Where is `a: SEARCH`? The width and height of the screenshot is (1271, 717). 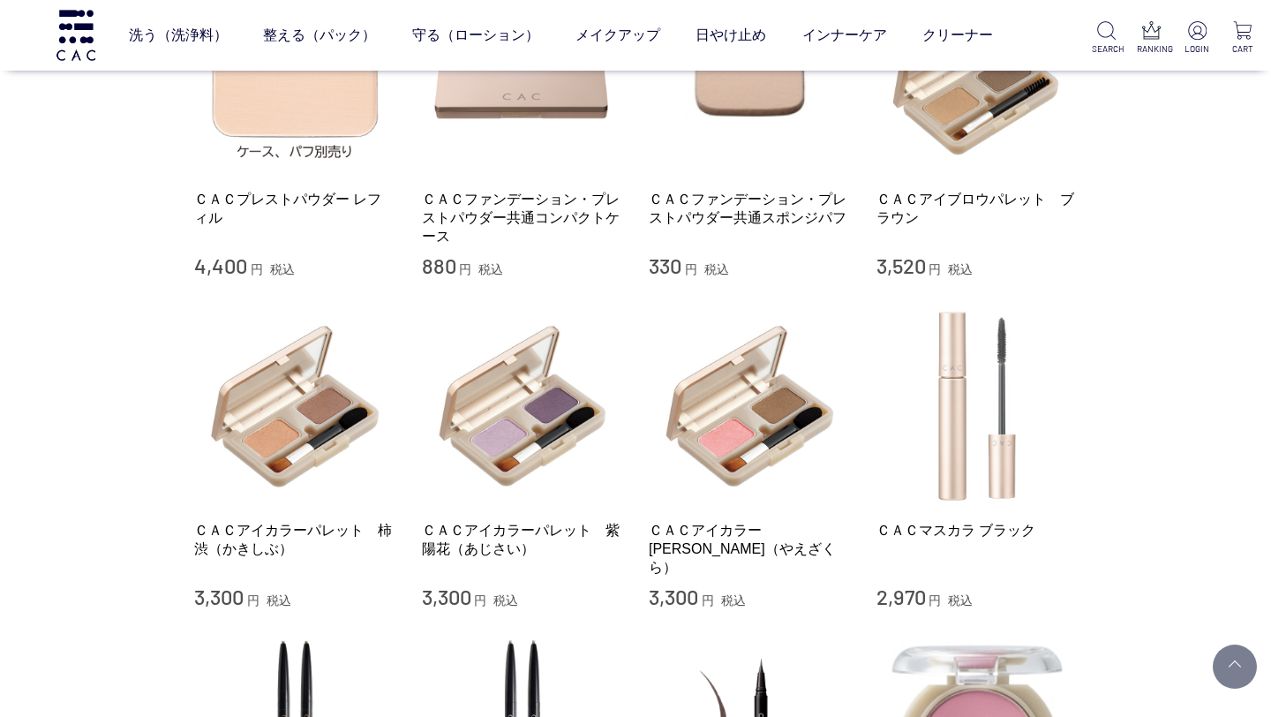
a: SEARCH is located at coordinates (1106, 38).